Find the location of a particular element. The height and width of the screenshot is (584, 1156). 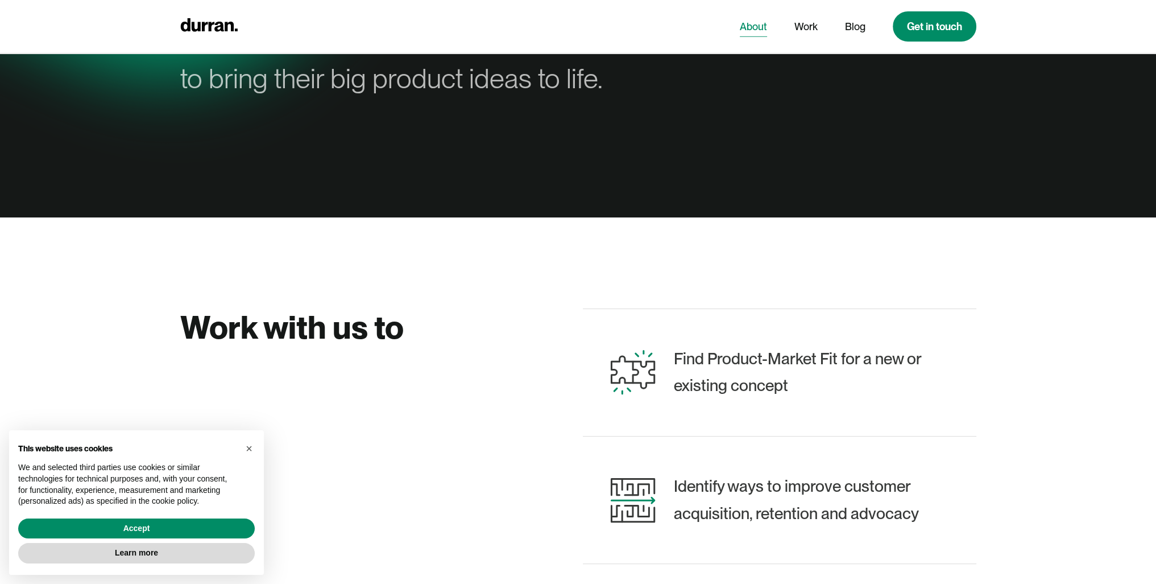

div: Identify ways to improve customer acquisition, retention and advocacy is located at coordinates (816, 499).